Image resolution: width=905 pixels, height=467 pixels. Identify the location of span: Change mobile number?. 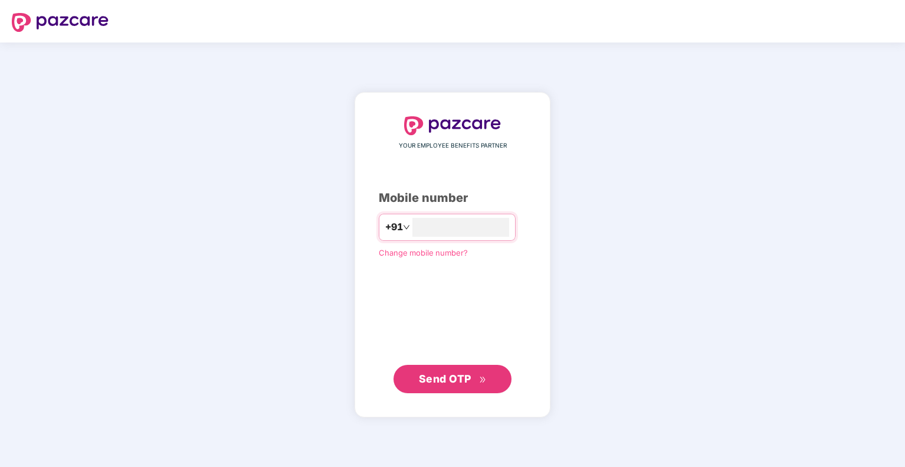
(423, 252).